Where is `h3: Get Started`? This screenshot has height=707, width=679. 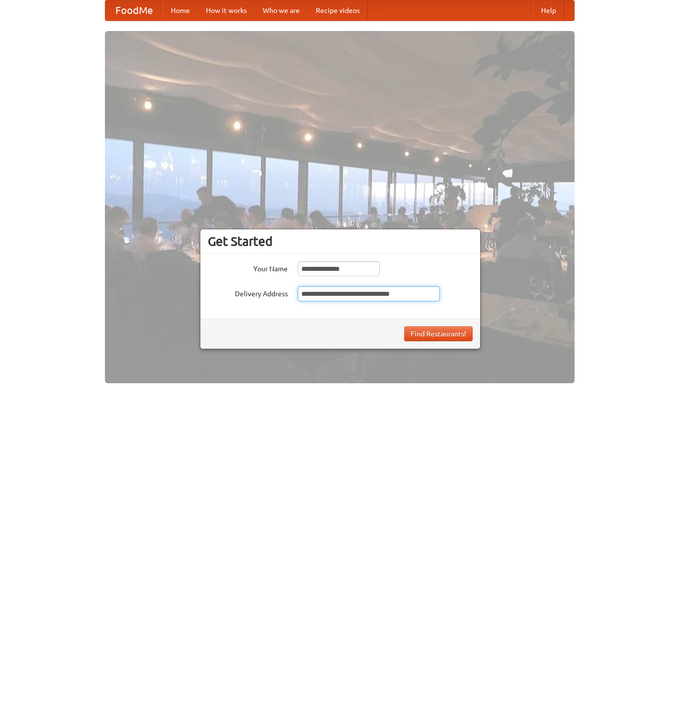 h3: Get Started is located at coordinates (340, 241).